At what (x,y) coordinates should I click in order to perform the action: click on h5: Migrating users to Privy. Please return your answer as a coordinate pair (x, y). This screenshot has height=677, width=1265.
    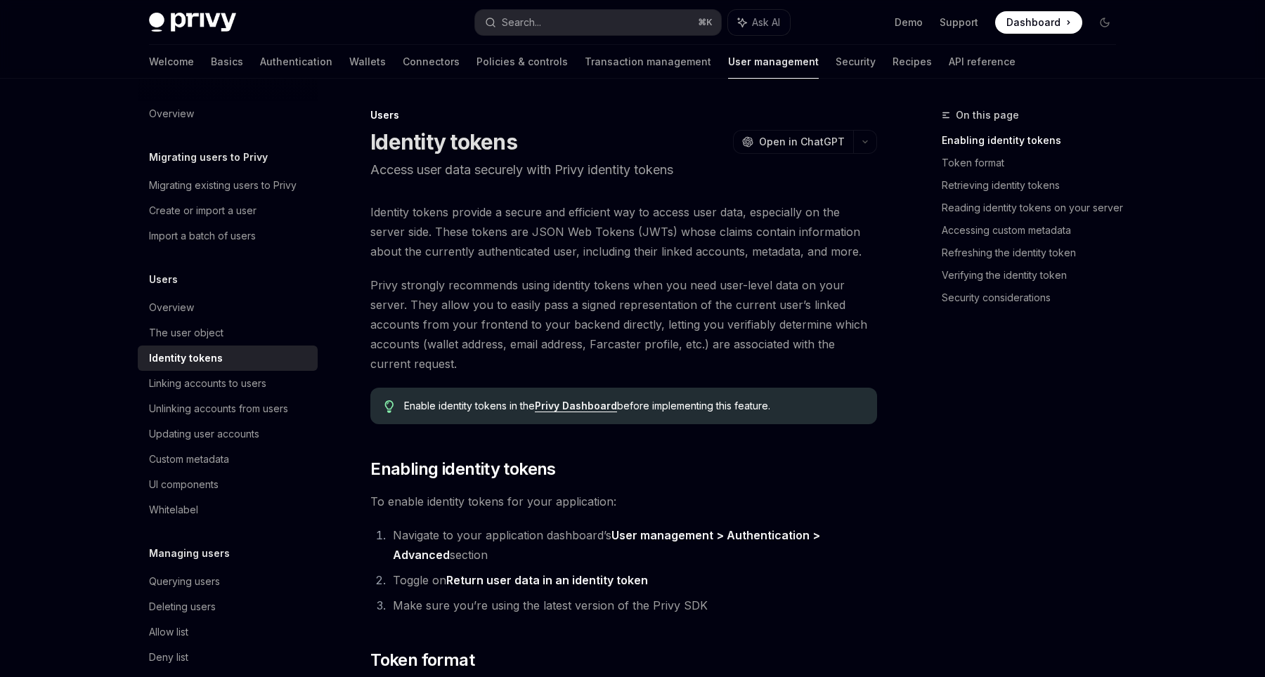
    Looking at the image, I should click on (208, 157).